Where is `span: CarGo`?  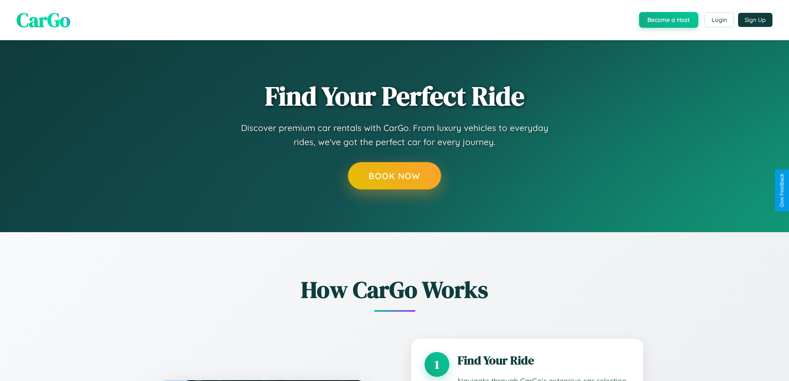
span: CarGo is located at coordinates (43, 20).